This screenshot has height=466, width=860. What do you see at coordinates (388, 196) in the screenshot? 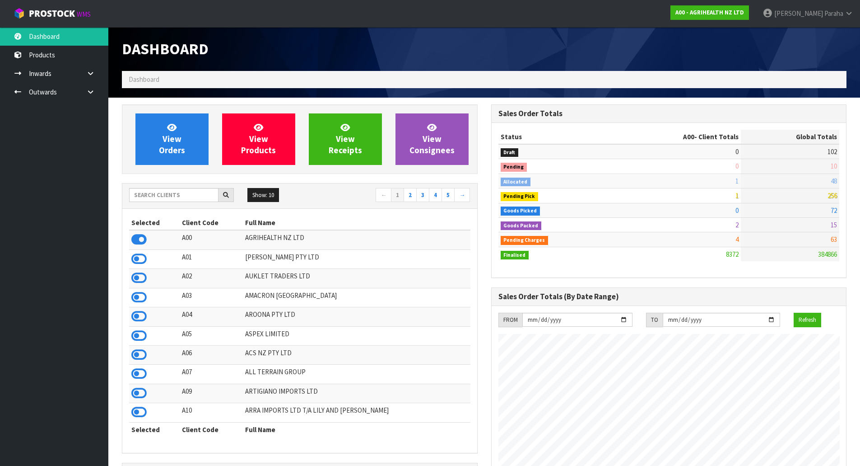
I see `nav: Page navigation` at bounding box center [388, 196].